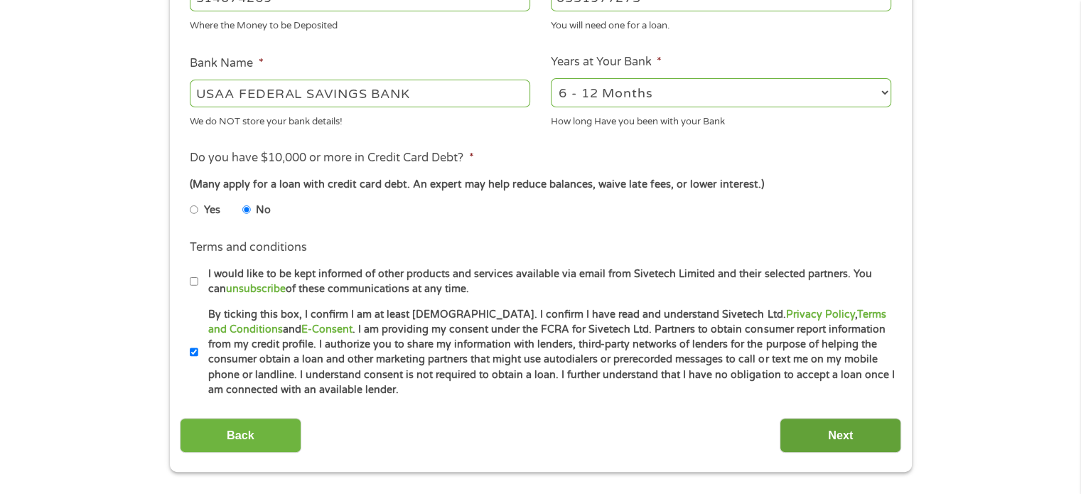 The width and height of the screenshot is (1081, 494). Describe the element at coordinates (840, 435) in the screenshot. I see `input: Next` at that location.